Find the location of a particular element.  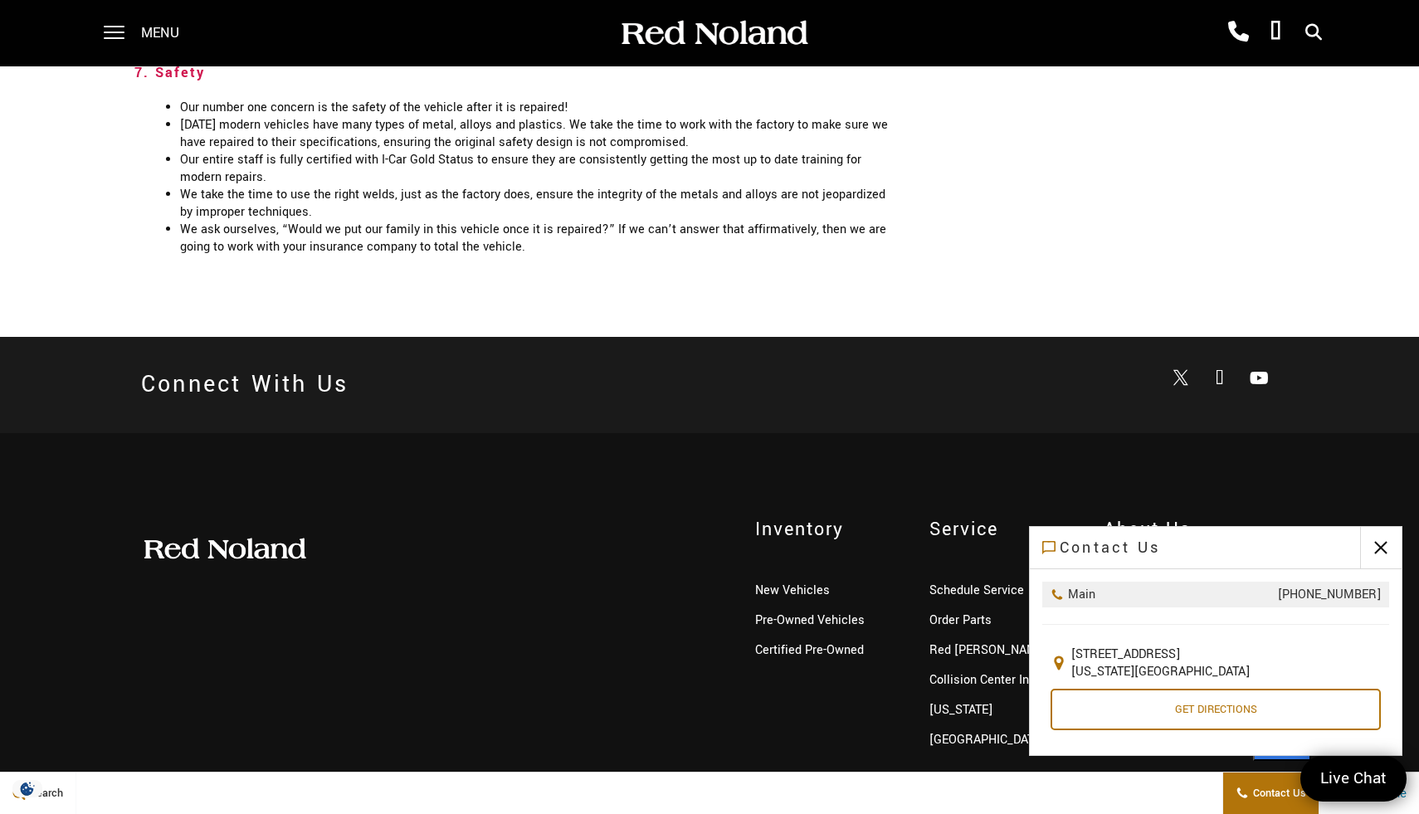

li: We ask ourselves, “Would we put our family in this vehicle once it is repaired?” If we can’t answ... is located at coordinates (534, 238).